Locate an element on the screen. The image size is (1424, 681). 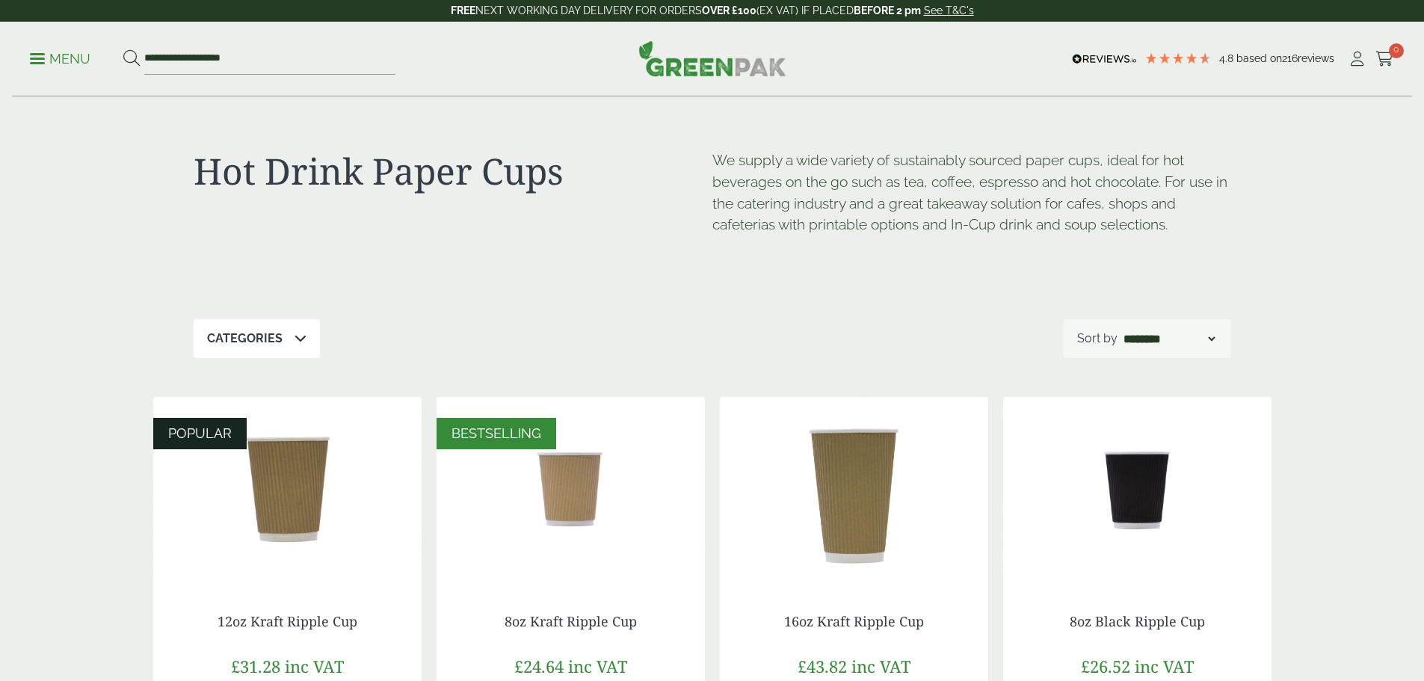
img: 8oz Kraft Ripple Cup-0 is located at coordinates (570, 490).